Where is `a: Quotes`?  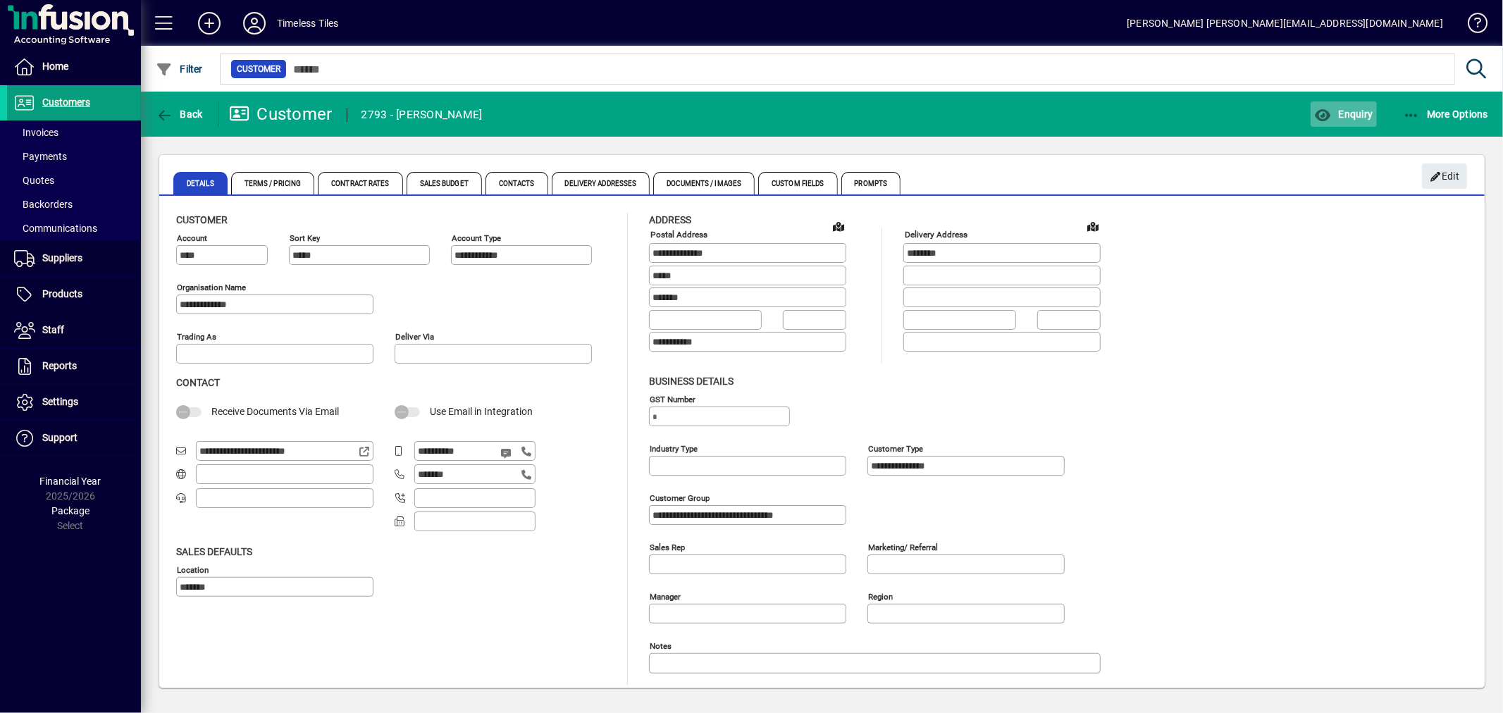 a: Quotes is located at coordinates (74, 180).